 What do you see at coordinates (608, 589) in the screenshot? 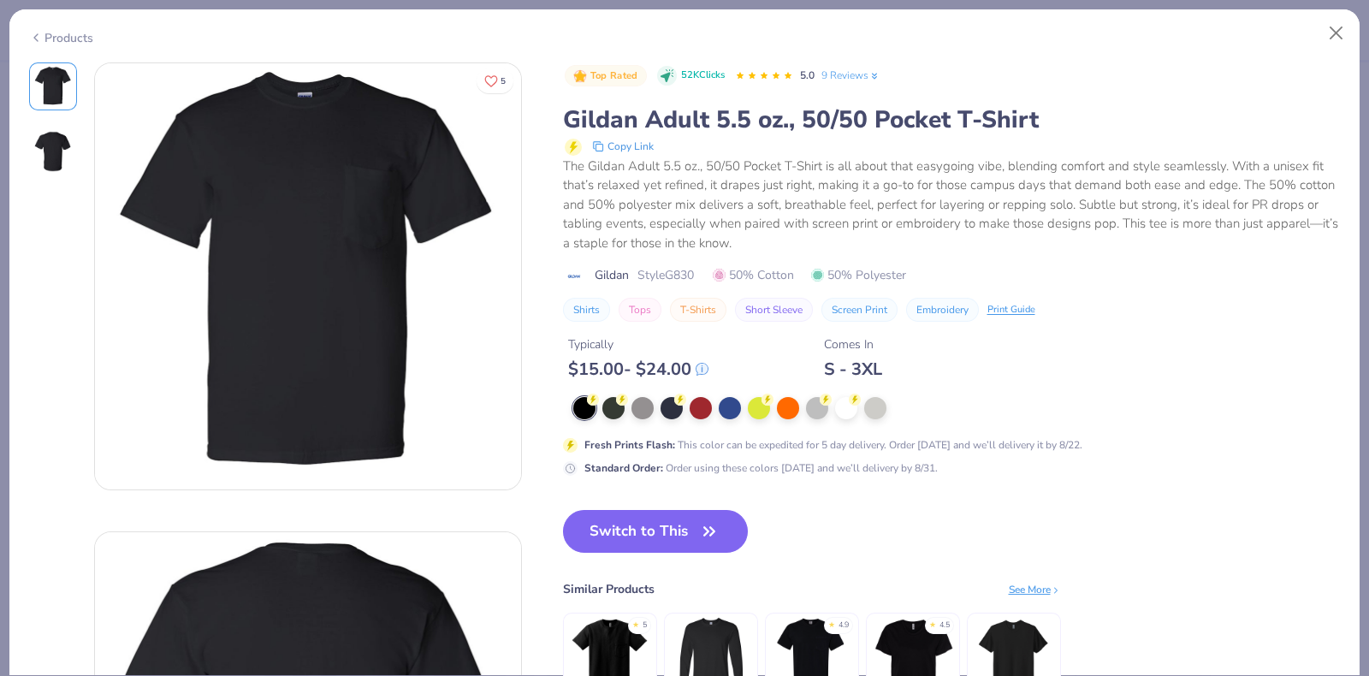
I see `div: Similar Products` at bounding box center [608, 589].